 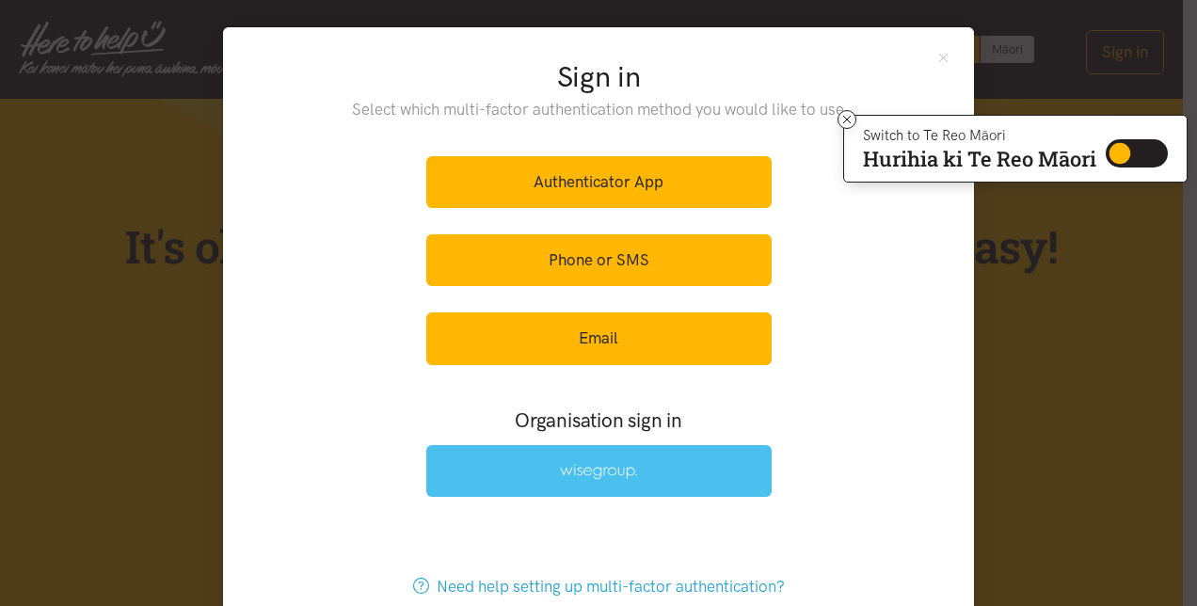 I want to click on h2: Sign in, so click(x=599, y=77).